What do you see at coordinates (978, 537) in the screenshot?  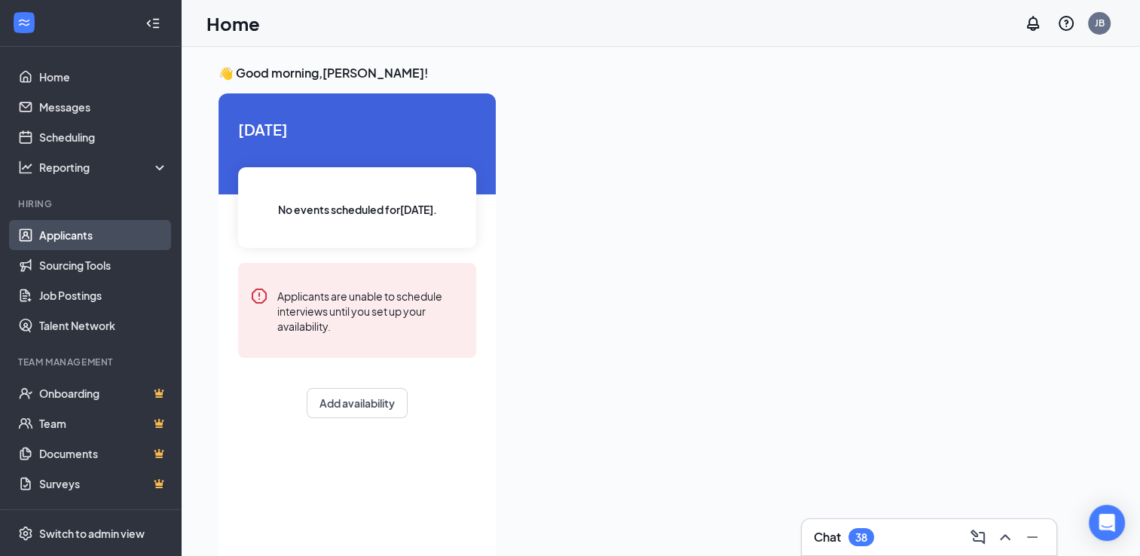 I see `svg: ComposeMessage` at bounding box center [978, 537].